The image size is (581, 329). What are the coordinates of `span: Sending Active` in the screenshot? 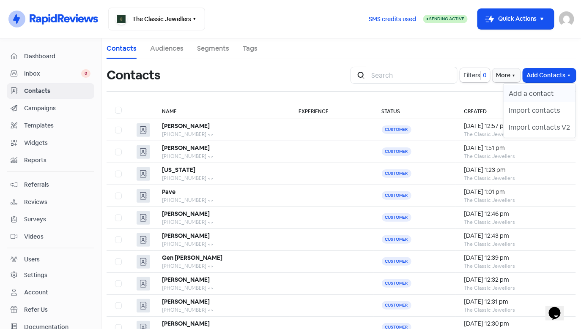 It's located at (446, 19).